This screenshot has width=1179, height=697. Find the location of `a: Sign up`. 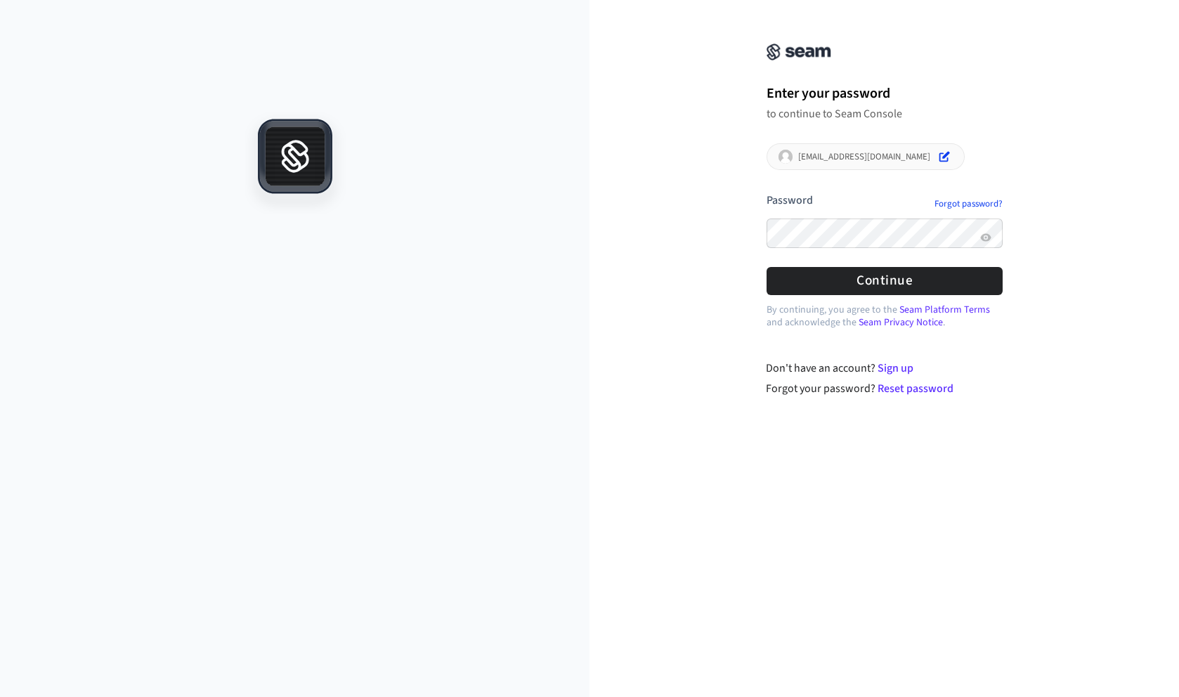

a: Sign up is located at coordinates (895, 368).